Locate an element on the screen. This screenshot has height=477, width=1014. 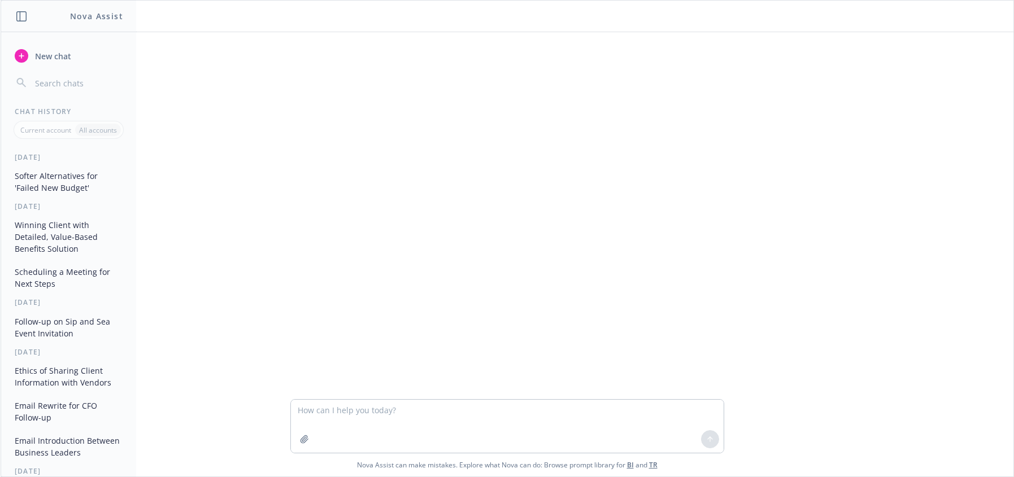
button: Winning Client with Detailed, Value-Based Benefits Solution is located at coordinates (68, 237).